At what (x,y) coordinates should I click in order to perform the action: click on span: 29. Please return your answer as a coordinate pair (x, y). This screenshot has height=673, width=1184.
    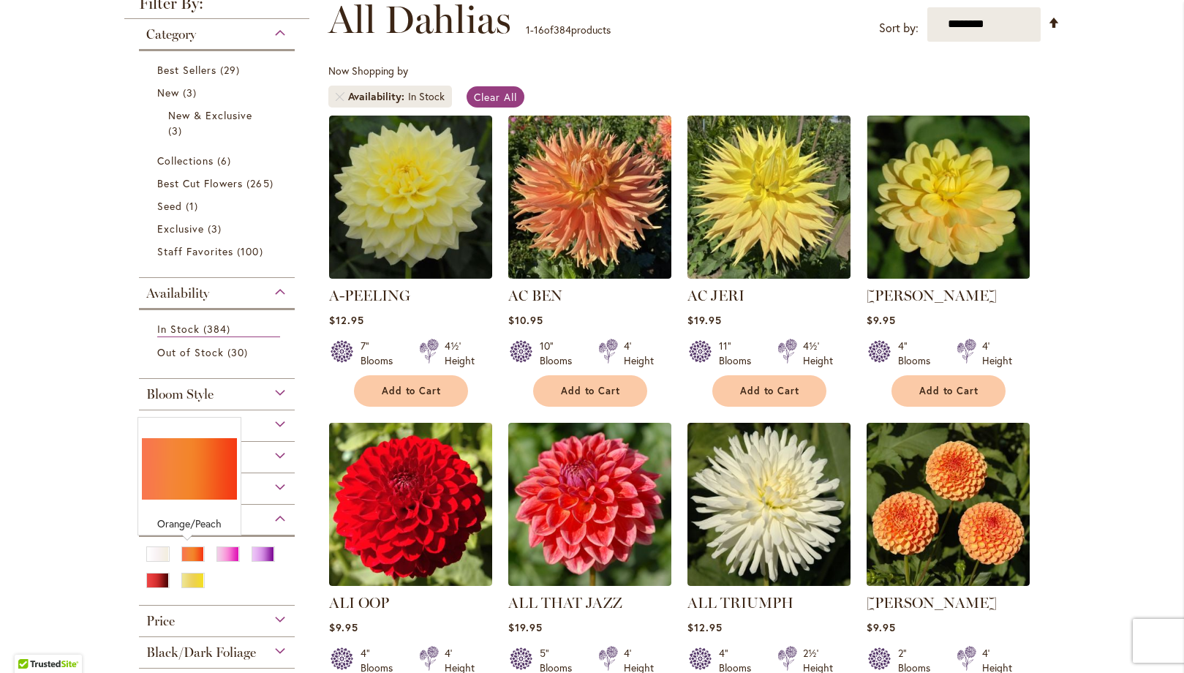
    Looking at the image, I should click on (232, 69).